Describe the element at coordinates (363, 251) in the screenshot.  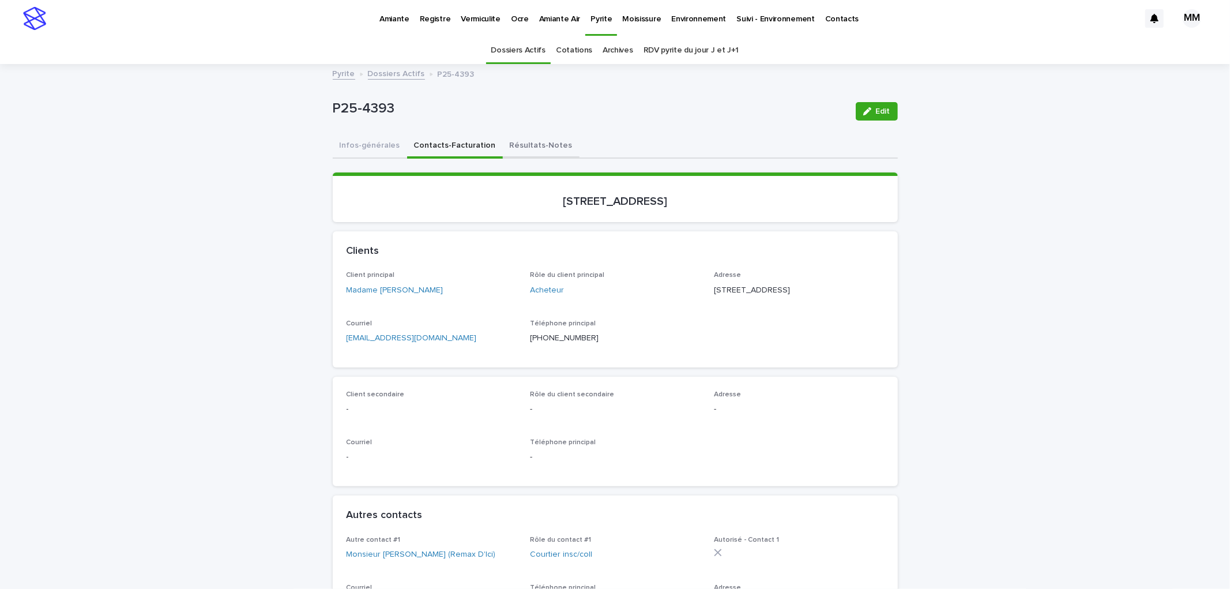
I see `h2: Clients` at that location.